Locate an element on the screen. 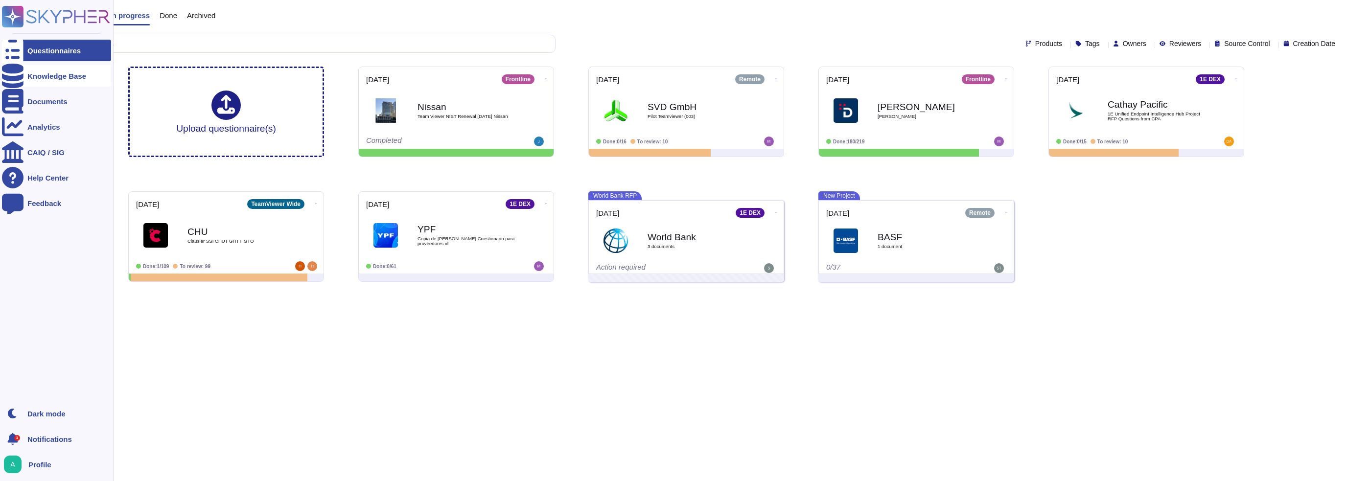  span: 0/37 is located at coordinates (833, 267).